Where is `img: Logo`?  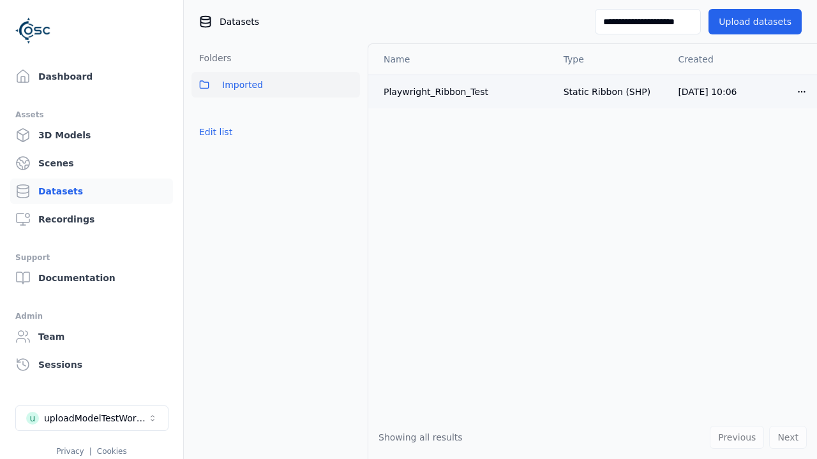
img: Logo is located at coordinates (33, 31).